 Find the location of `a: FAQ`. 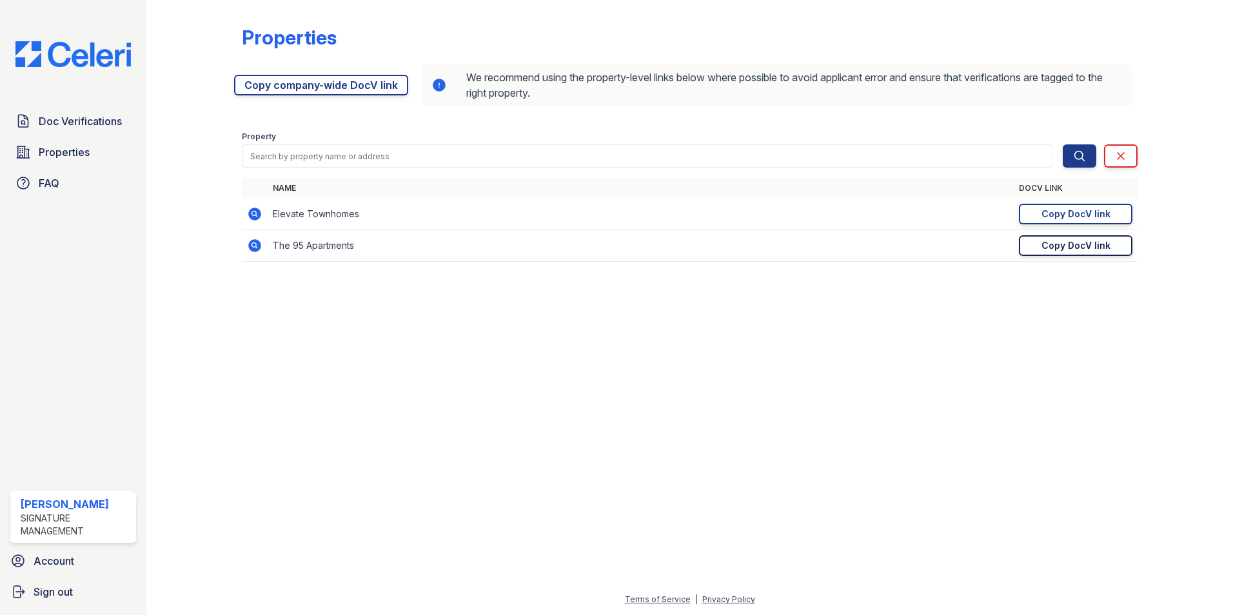

a: FAQ is located at coordinates (73, 183).